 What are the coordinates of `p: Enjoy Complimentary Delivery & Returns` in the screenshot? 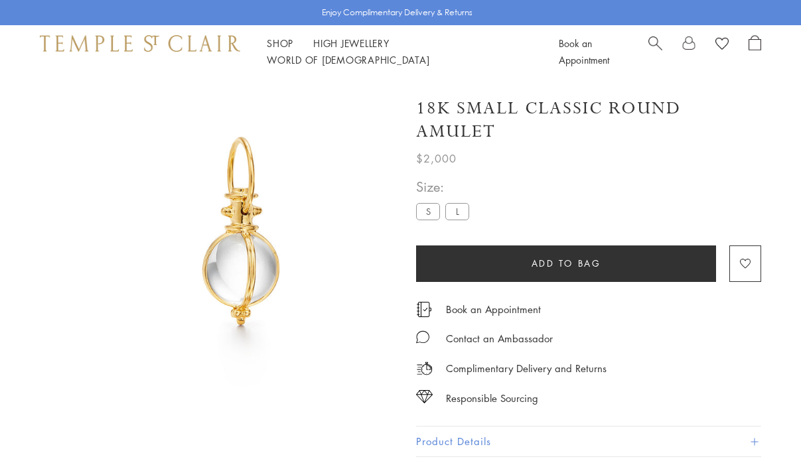 It's located at (397, 13).